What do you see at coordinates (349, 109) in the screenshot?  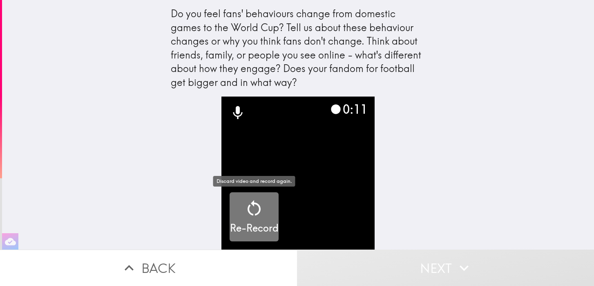 I see `div: 0:11` at bounding box center [349, 109].